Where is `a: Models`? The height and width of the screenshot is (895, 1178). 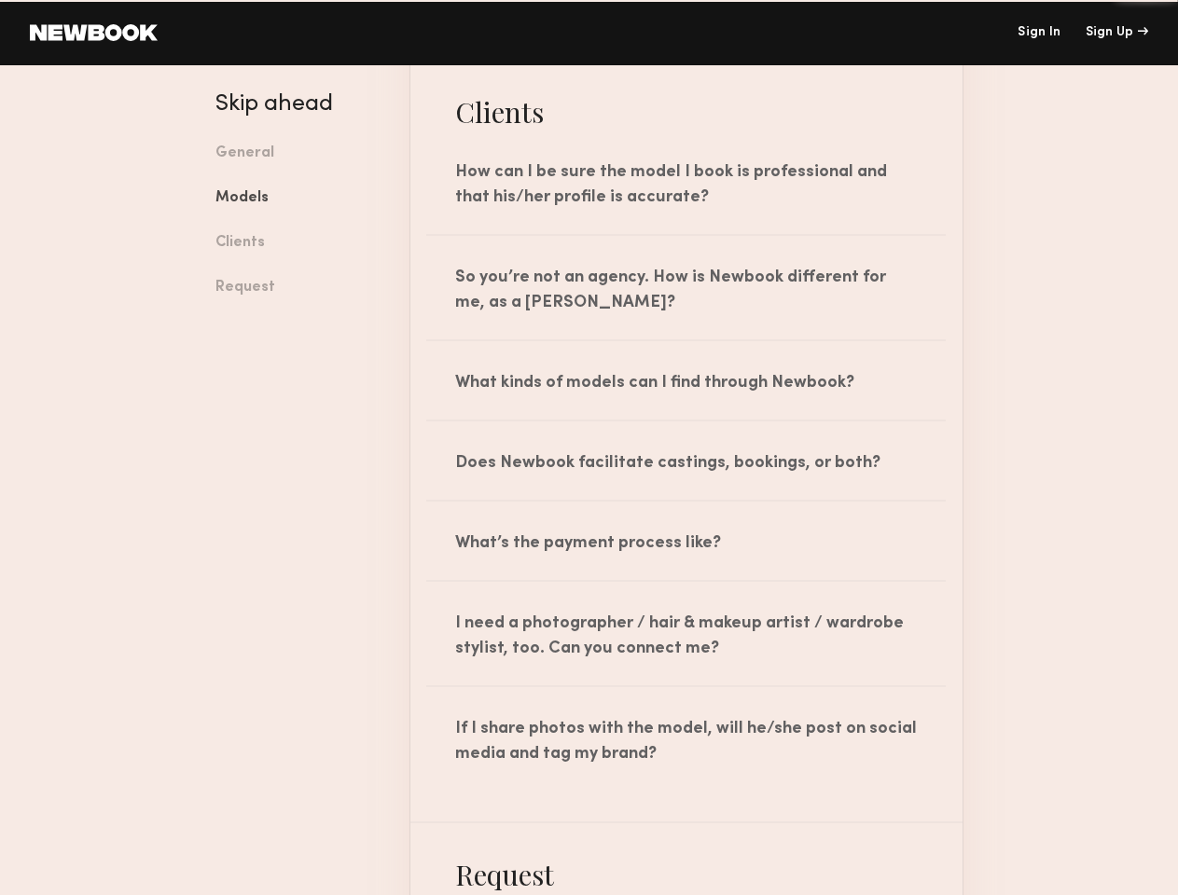
a: Models is located at coordinates (298, 199).